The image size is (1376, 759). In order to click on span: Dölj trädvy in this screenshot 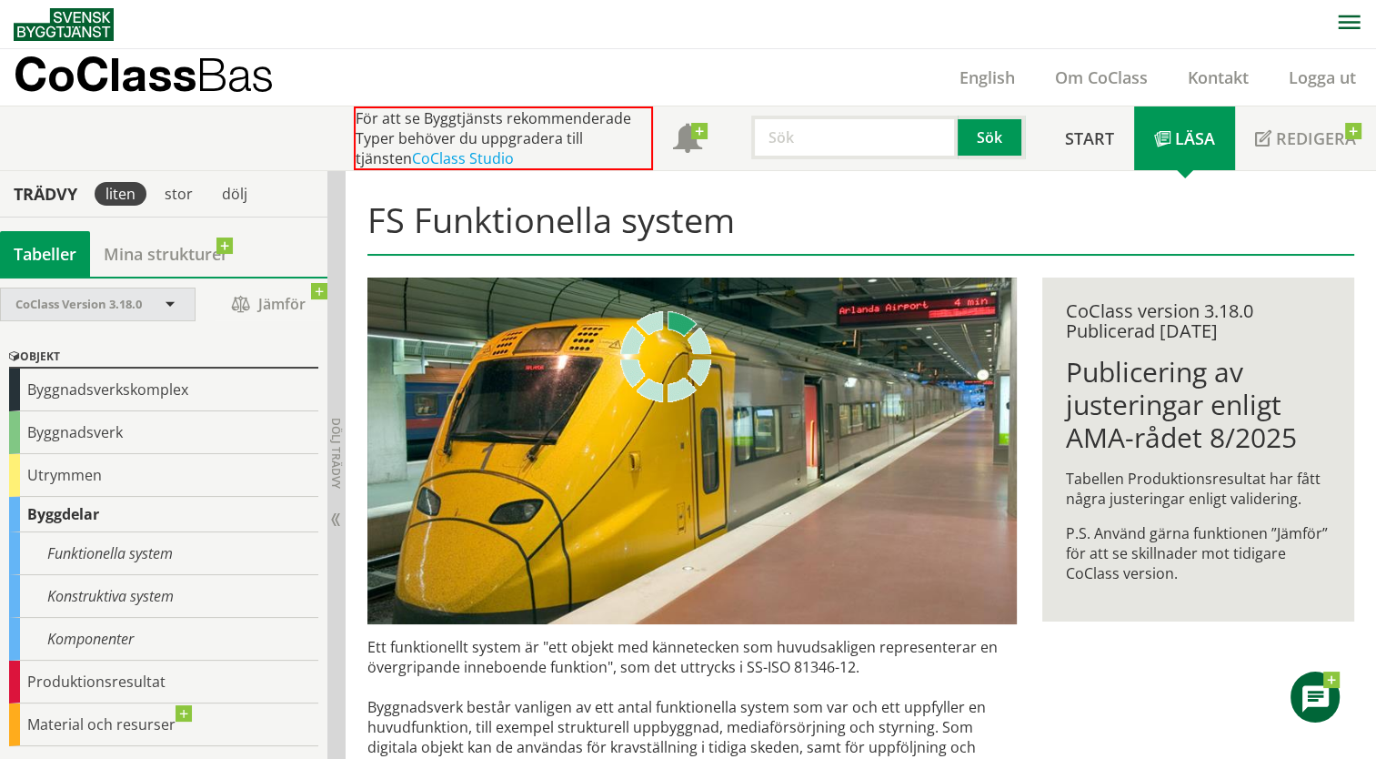, I will do `click(336, 453)`.